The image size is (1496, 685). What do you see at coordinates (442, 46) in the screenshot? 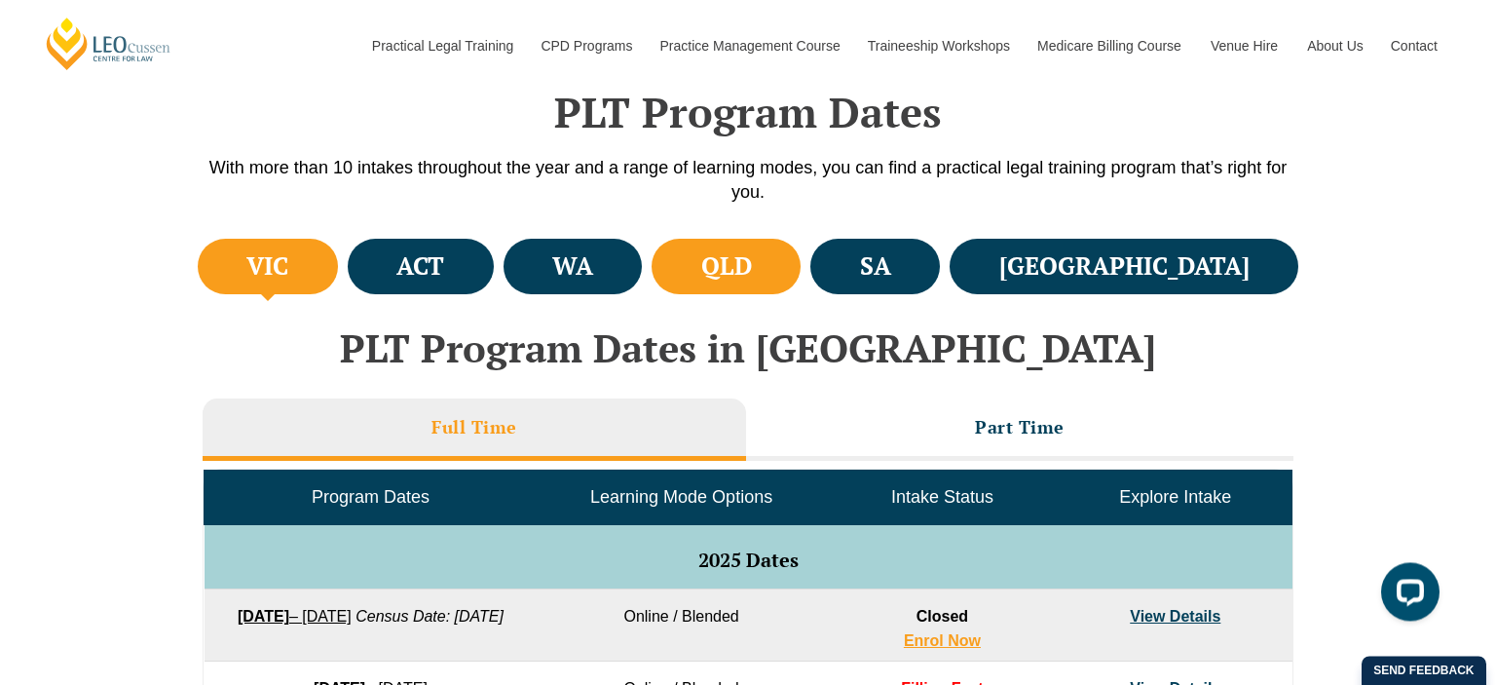
I see `a: Practical Legal Training` at bounding box center [442, 46].